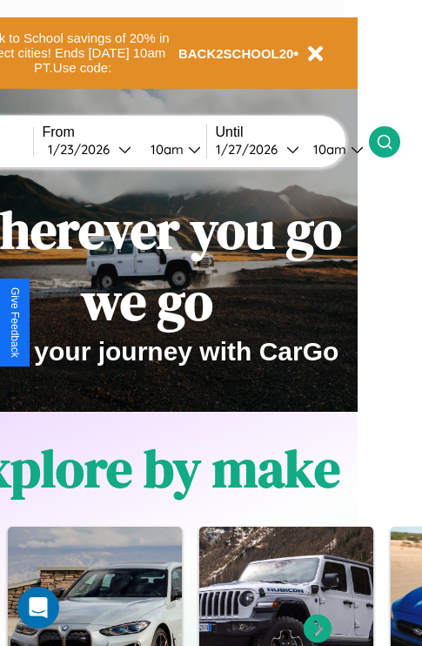 Image resolution: width=422 pixels, height=646 pixels. I want to click on div: Open Intercom Messenger, so click(38, 607).